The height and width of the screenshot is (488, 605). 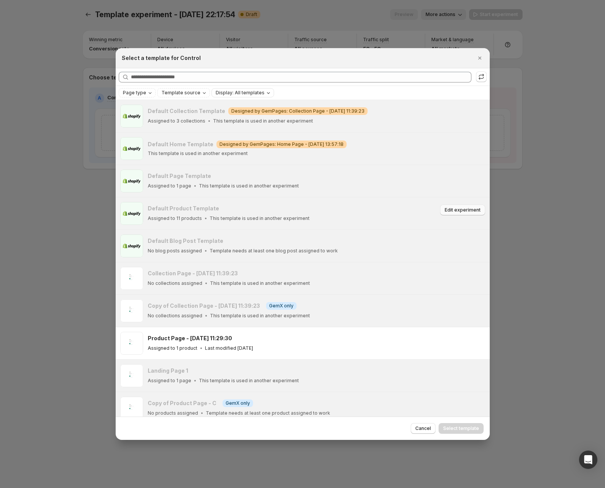 What do you see at coordinates (175, 251) in the screenshot?
I see `p: No blog posts assigned` at bounding box center [175, 251].